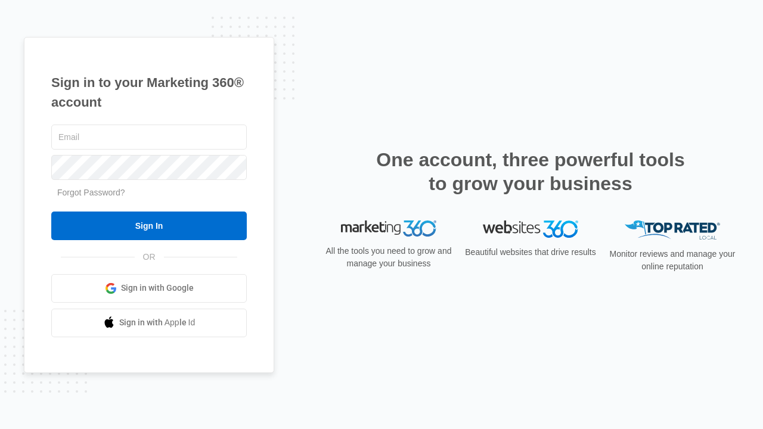 The width and height of the screenshot is (763, 429). Describe the element at coordinates (673, 230) in the screenshot. I see `img: Top Rated Local` at that location.